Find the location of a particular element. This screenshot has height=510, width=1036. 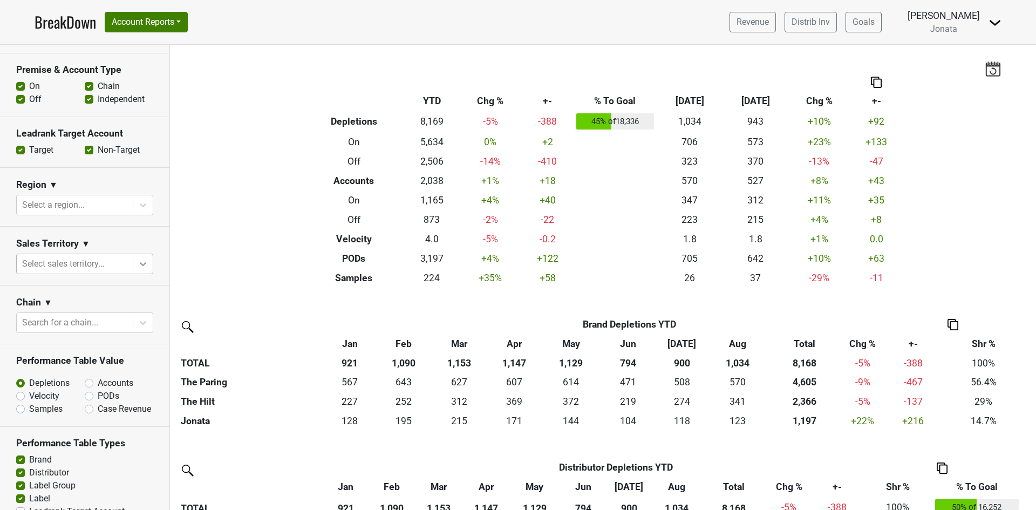

td: 226.555 is located at coordinates (350, 402).